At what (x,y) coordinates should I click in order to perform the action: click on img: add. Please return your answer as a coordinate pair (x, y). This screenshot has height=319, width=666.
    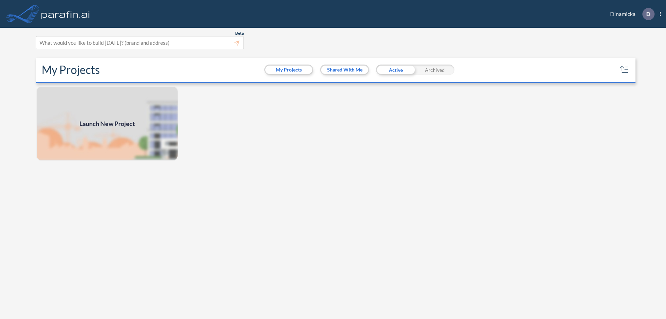
    Looking at the image, I should click on (107, 123).